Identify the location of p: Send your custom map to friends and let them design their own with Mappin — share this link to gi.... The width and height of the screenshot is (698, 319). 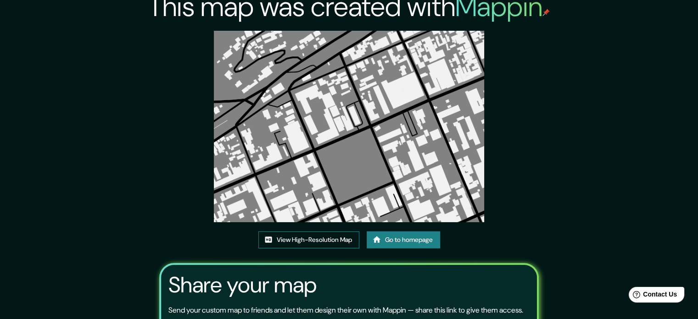
(346, 310).